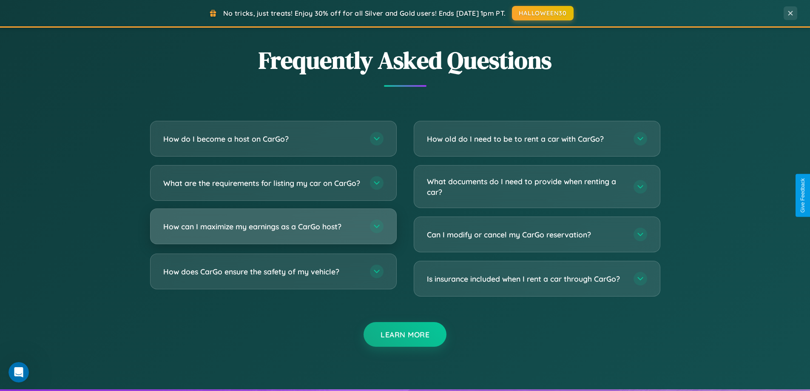 This screenshot has height=391, width=810. What do you see at coordinates (405, 60) in the screenshot?
I see `h2: Frequently Asked Questions` at bounding box center [405, 60].